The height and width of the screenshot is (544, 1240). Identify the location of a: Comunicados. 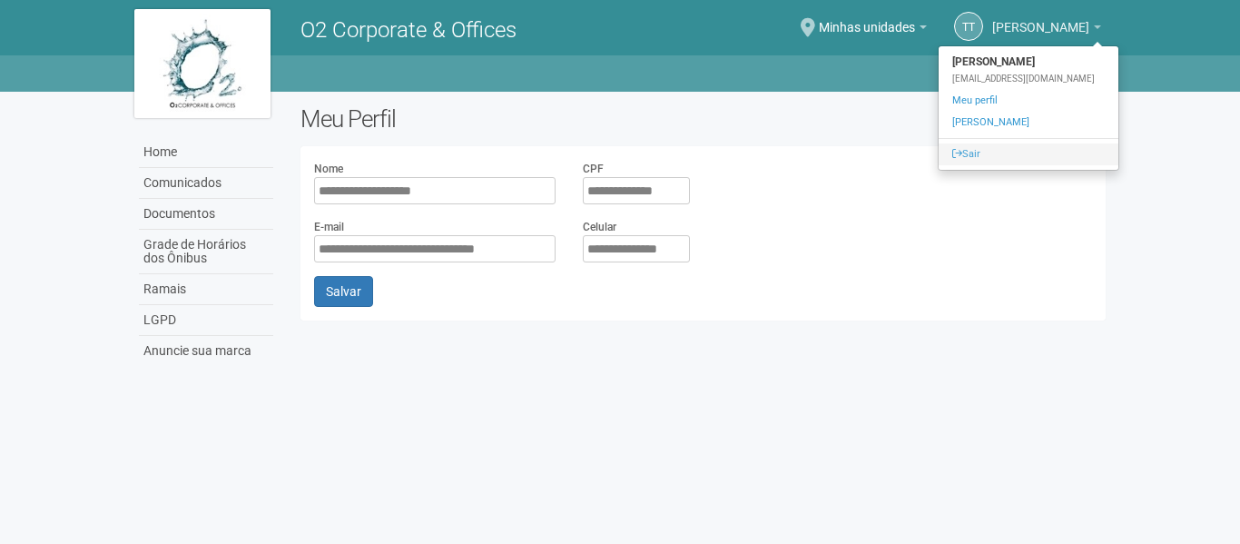
(206, 183).